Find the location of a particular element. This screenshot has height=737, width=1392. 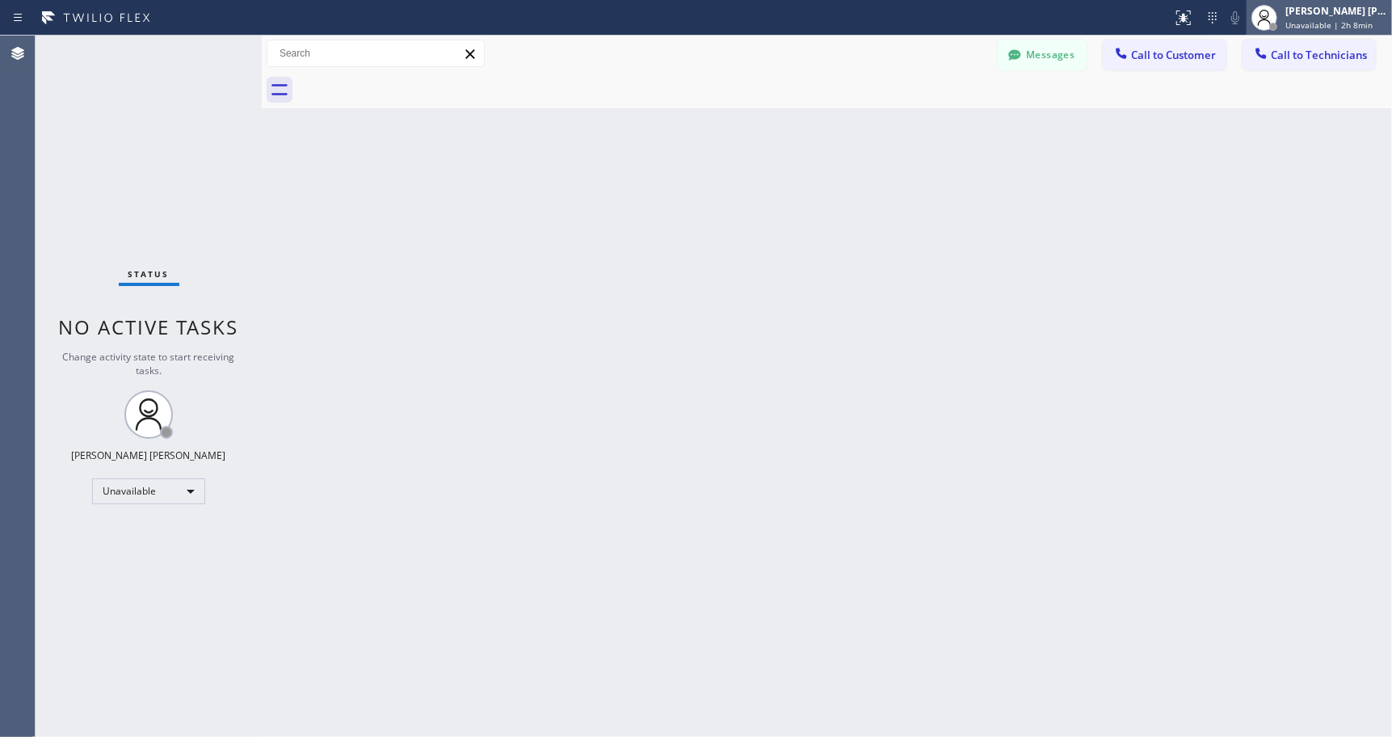

span: Change activity state to start receiving tasks. is located at coordinates (149, 364).